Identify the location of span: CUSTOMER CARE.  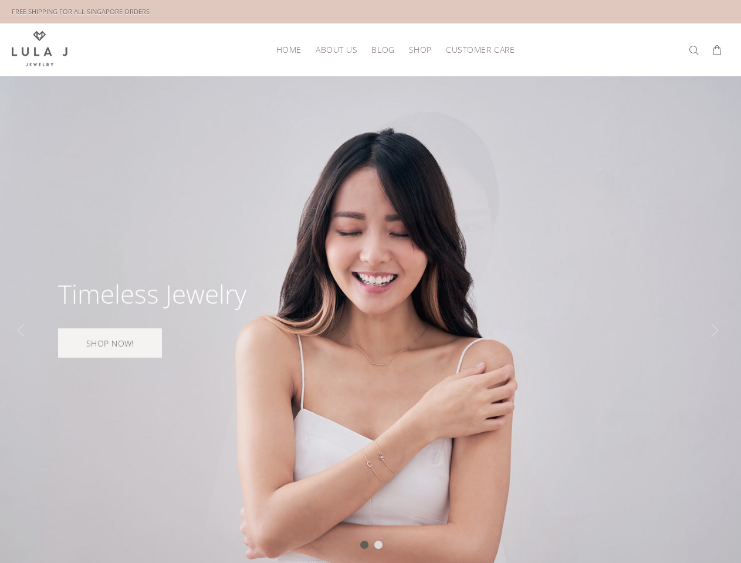
(480, 49).